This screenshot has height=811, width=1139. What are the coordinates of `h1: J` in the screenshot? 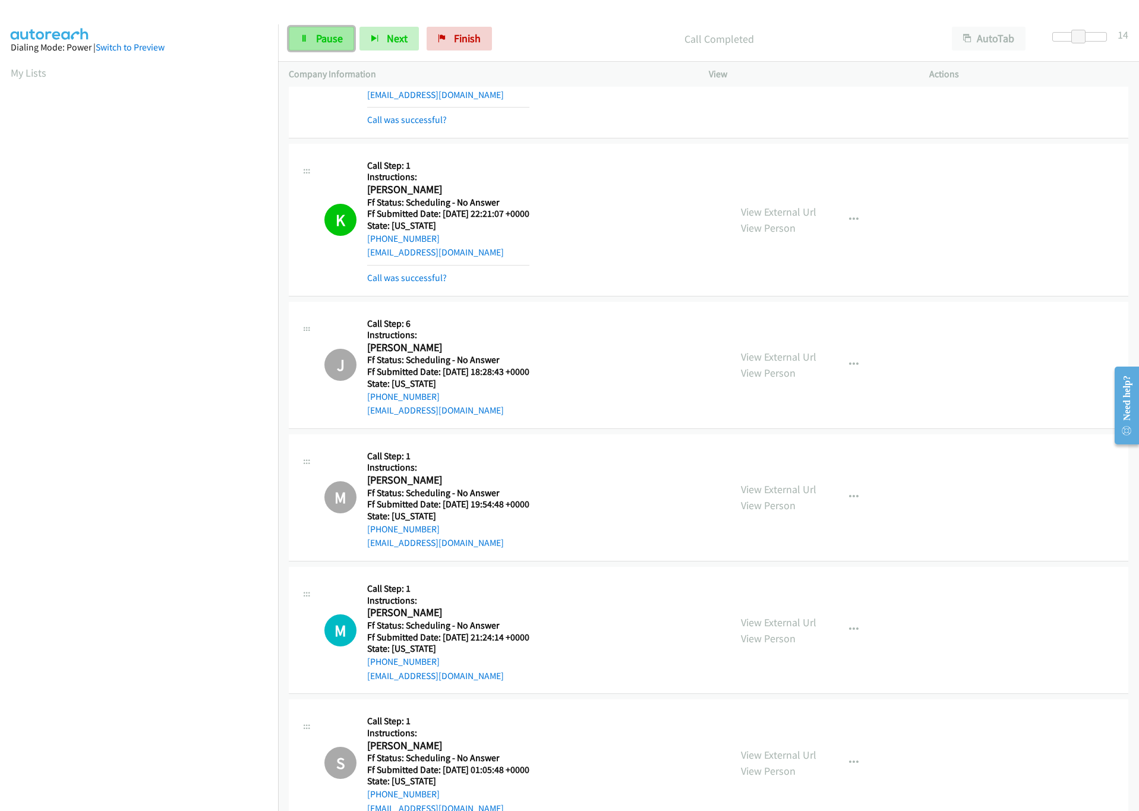 It's located at (340, 365).